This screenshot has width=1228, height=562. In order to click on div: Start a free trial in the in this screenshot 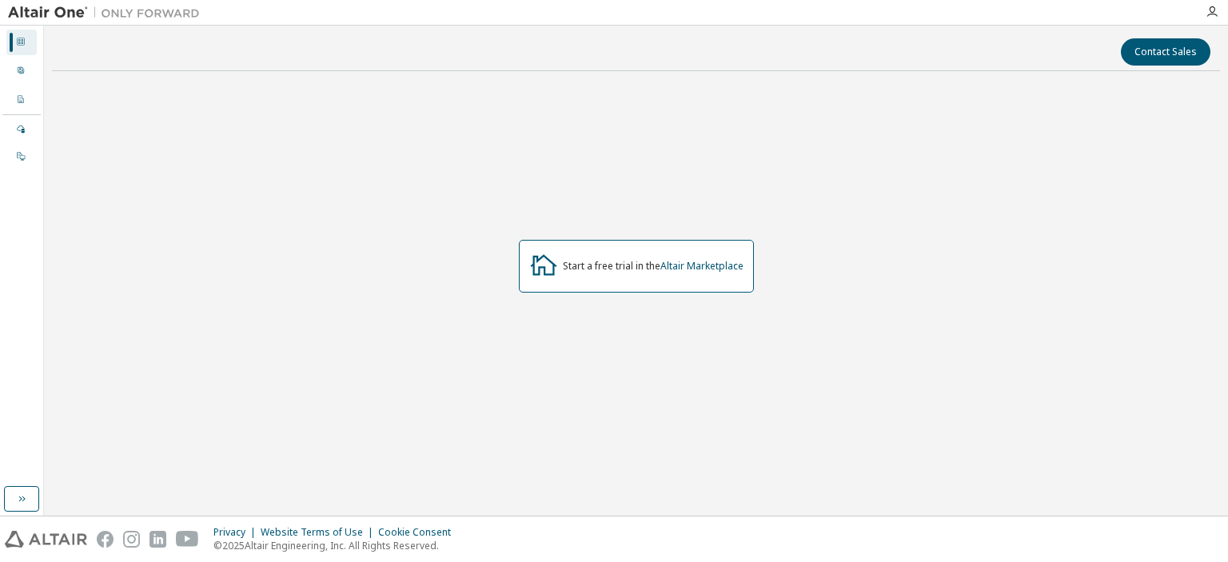, I will do `click(653, 266)`.